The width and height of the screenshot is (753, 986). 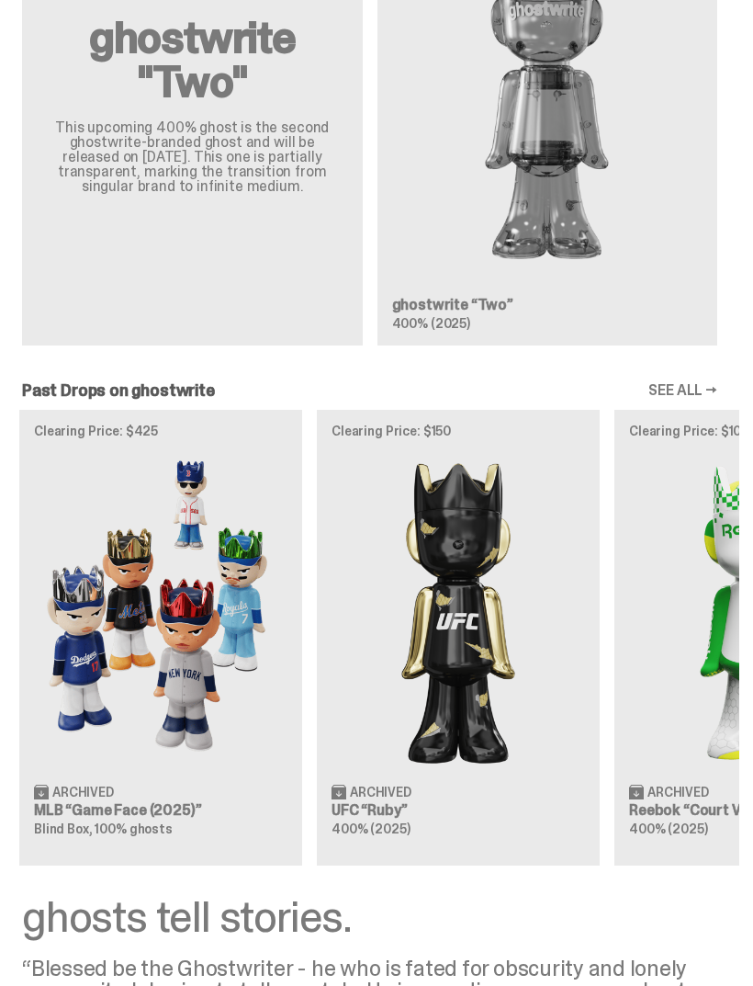 I want to click on img: Ruby, so click(x=458, y=610).